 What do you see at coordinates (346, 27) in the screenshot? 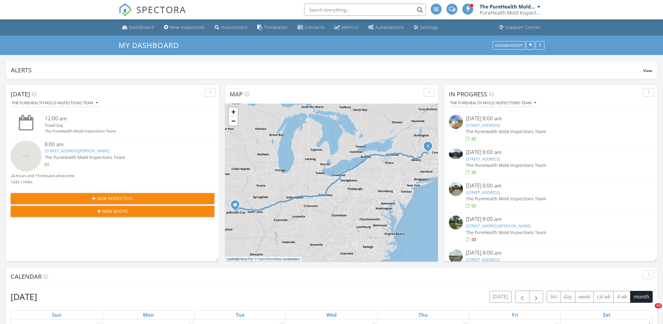
I see `a: Metrics` at bounding box center [346, 27].